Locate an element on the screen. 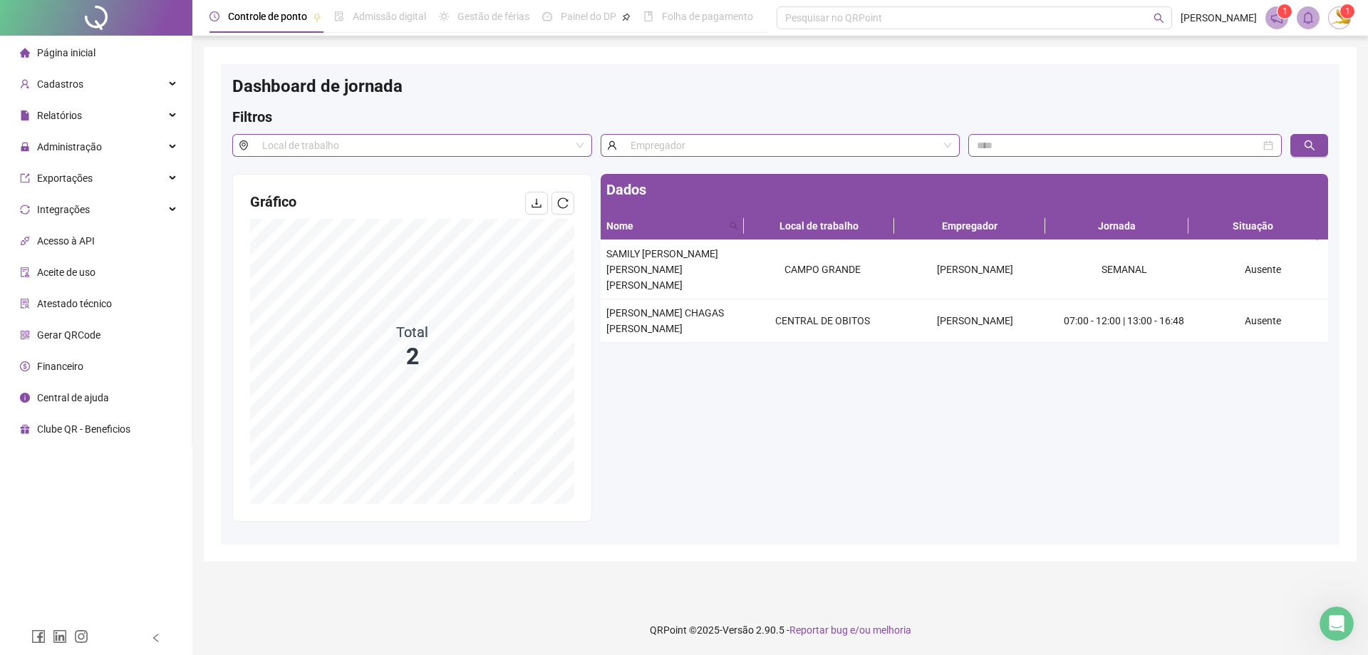 This screenshot has height=655, width=1368. span: Cadastros is located at coordinates (60, 84).